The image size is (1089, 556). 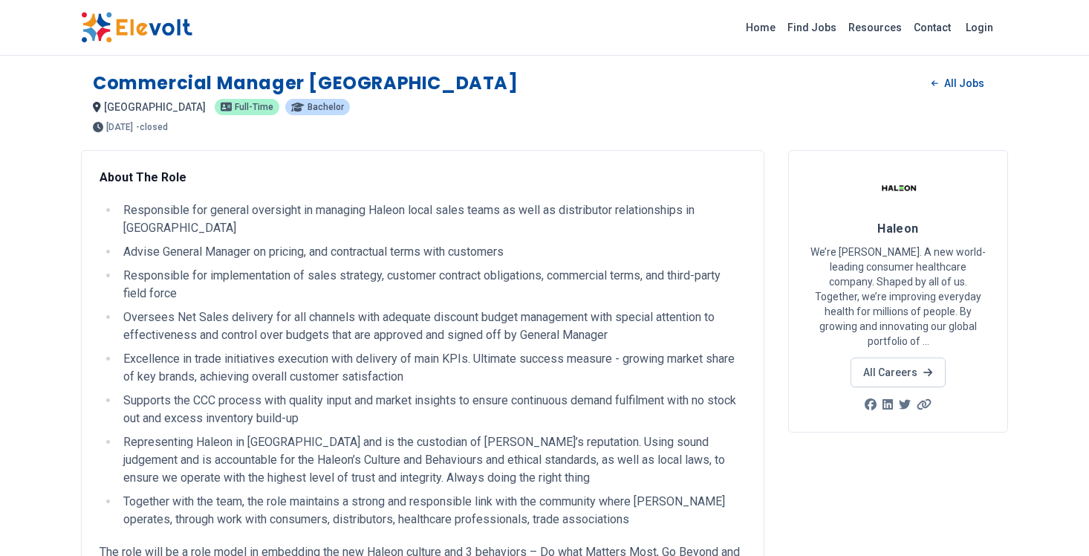 I want to click on a: Home, so click(x=761, y=27).